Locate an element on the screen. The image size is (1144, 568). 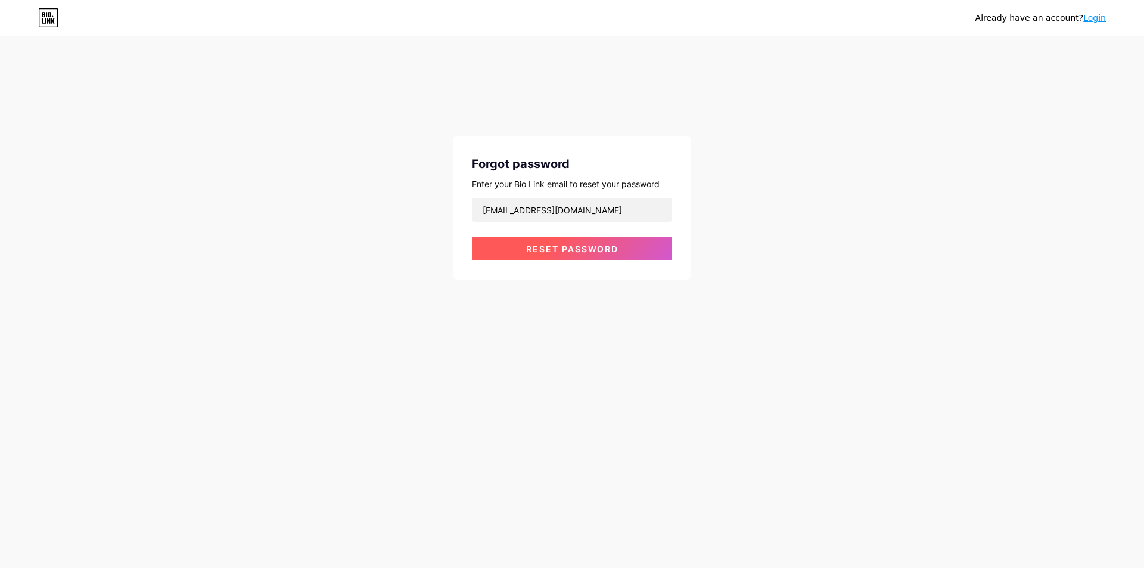
div: Enter your Bio Link email to reset your password is located at coordinates (572, 184).